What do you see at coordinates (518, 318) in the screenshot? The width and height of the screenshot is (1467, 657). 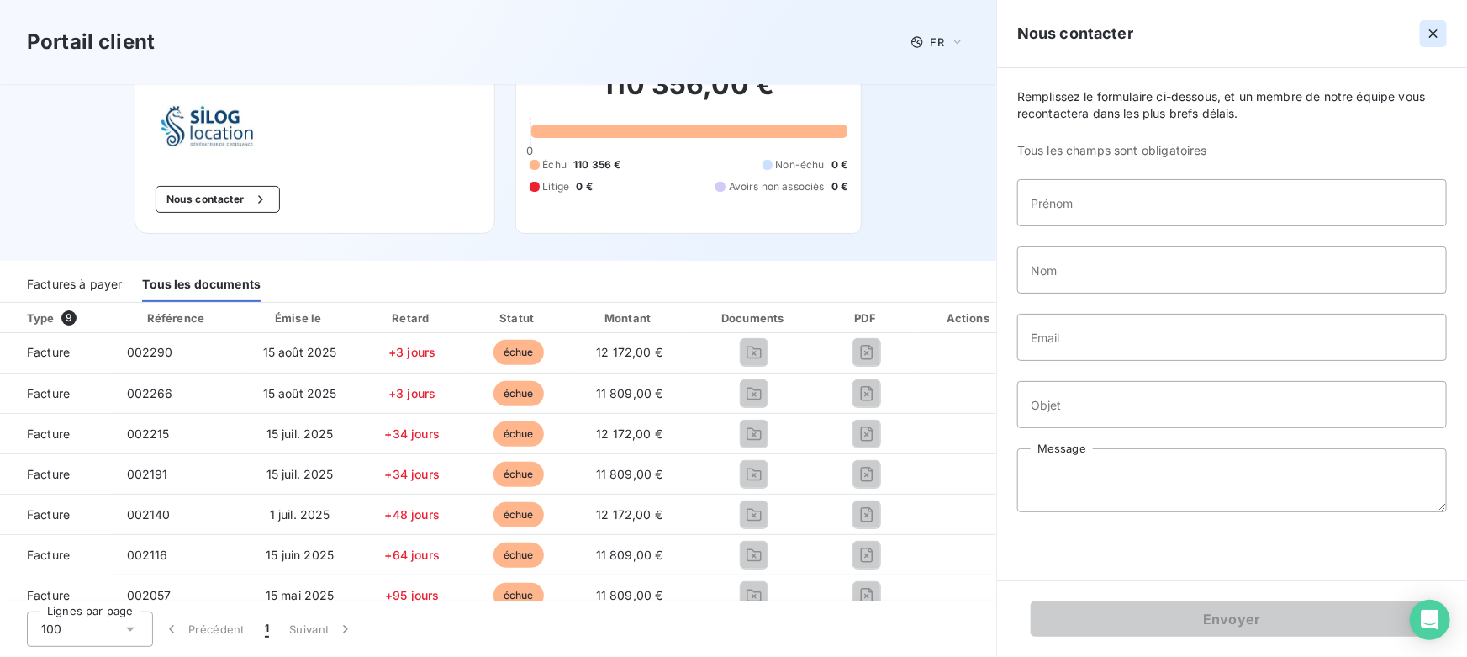 I see `div: Statut` at bounding box center [518, 318].